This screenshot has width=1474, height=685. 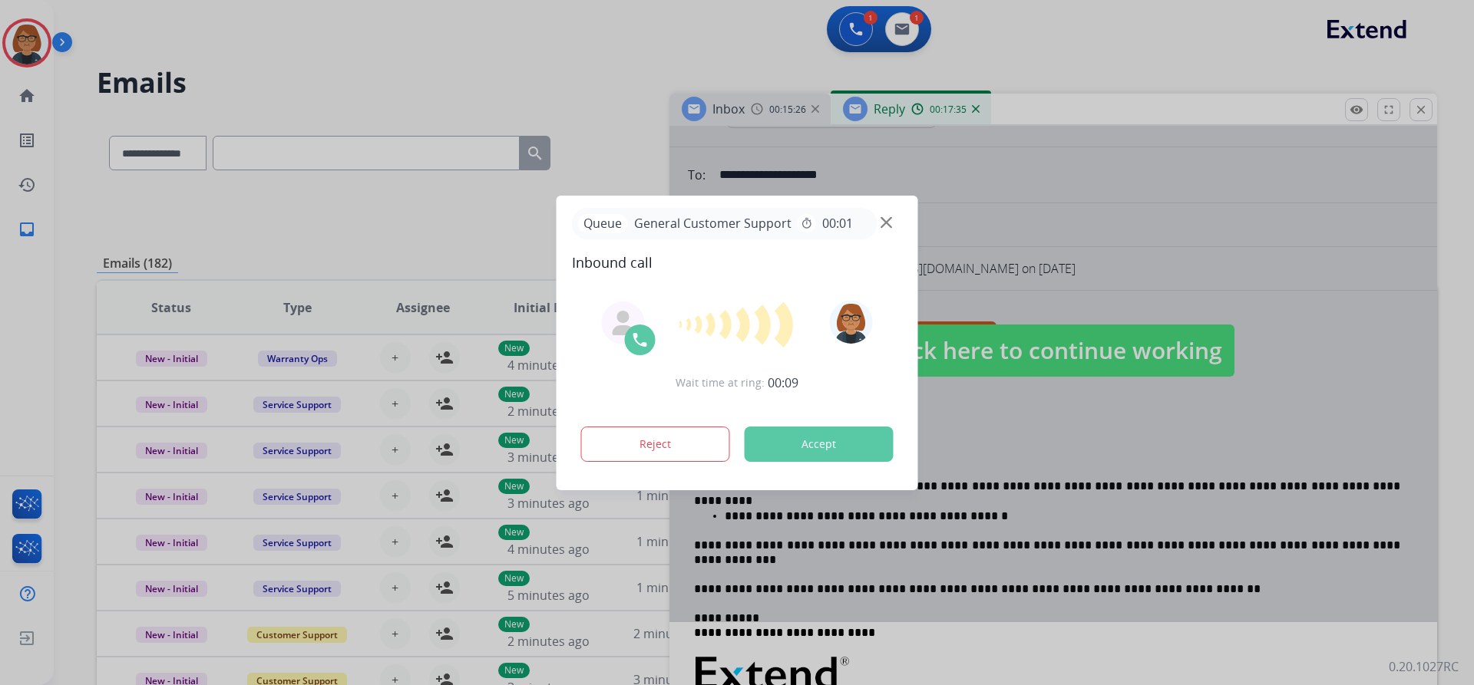 What do you see at coordinates (850, 322) in the screenshot?
I see `img: avatar` at bounding box center [850, 322].